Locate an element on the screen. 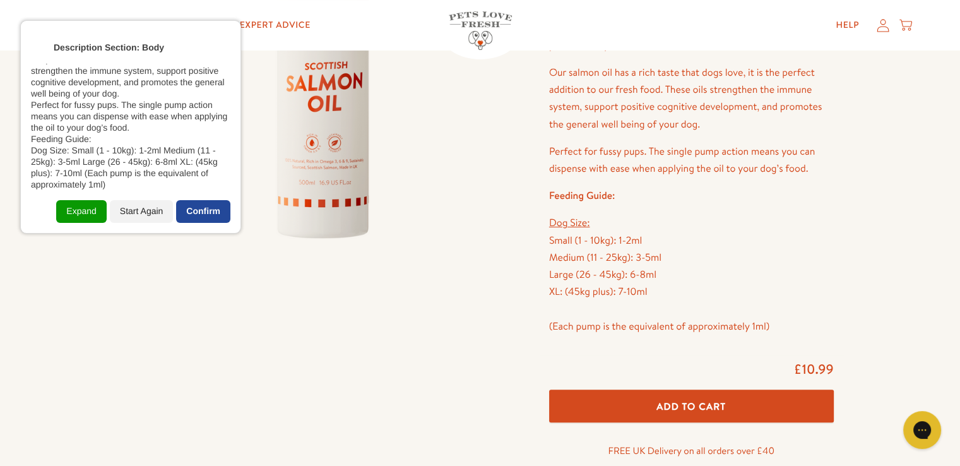 This screenshot has height=466, width=960. a: Reviews is located at coordinates (194, 25).